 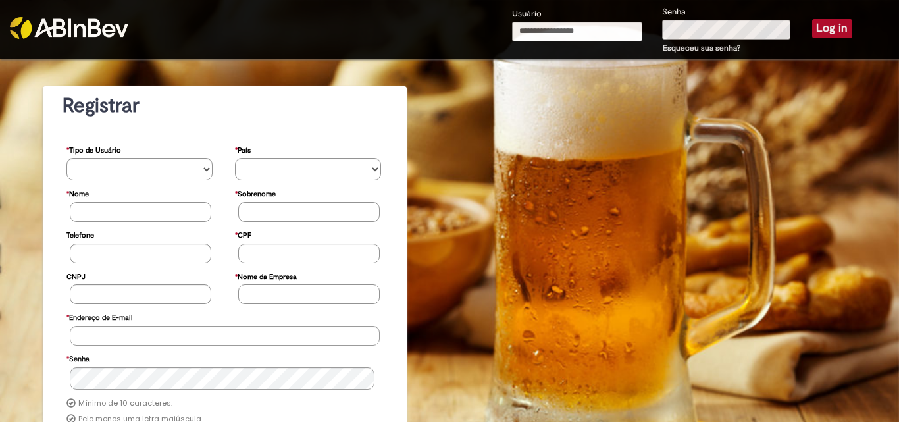 I want to click on label: Nome, so click(x=78, y=192).